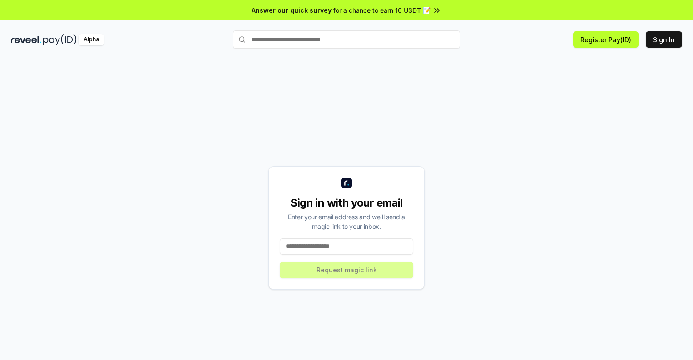 This screenshot has width=693, height=360. I want to click on div: Enter your email address and we’ll send a magic link to your inbox., so click(346, 222).